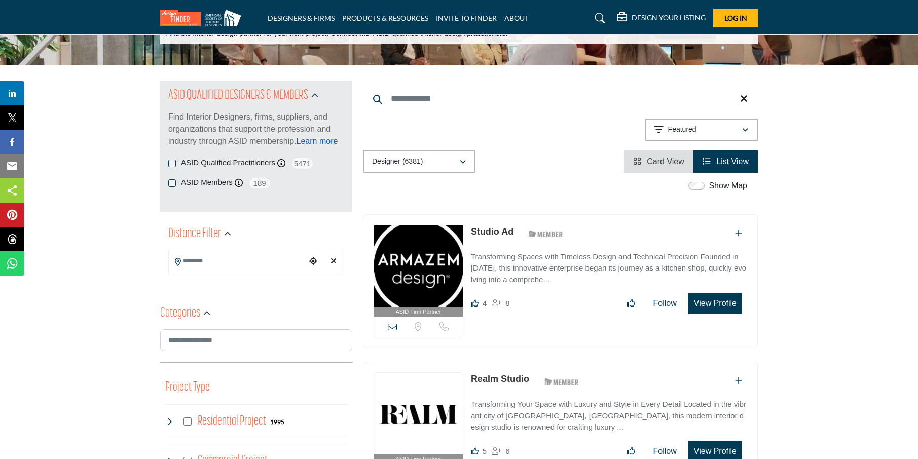  Describe the element at coordinates (203, 18) in the screenshot. I see `img: Site Logo` at that location.